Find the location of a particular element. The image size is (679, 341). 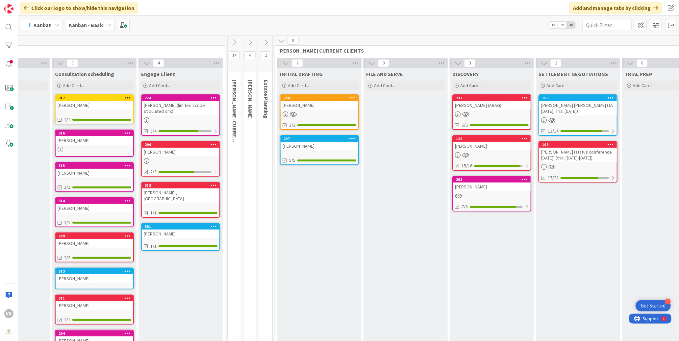

span: 7/8 is located at coordinates (465, 207).